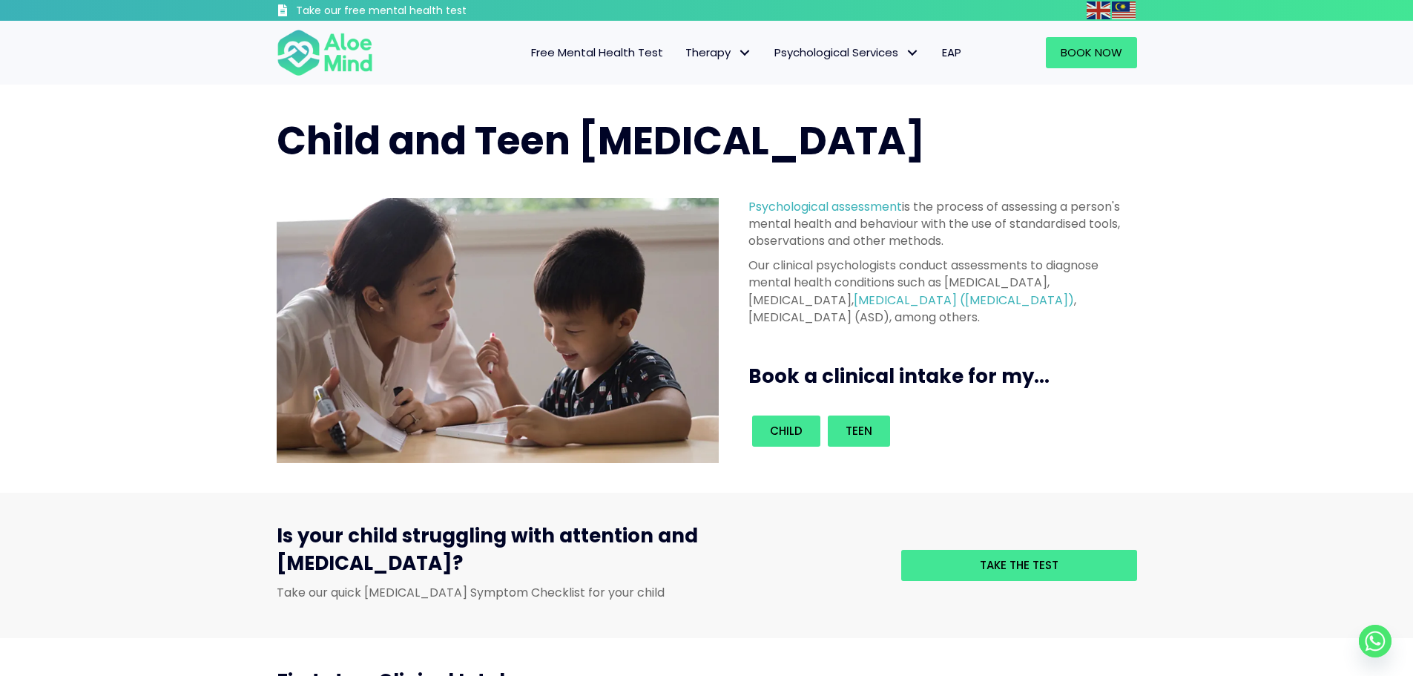 Image resolution: width=1413 pixels, height=676 pixels. I want to click on a: EAP, so click(951, 53).